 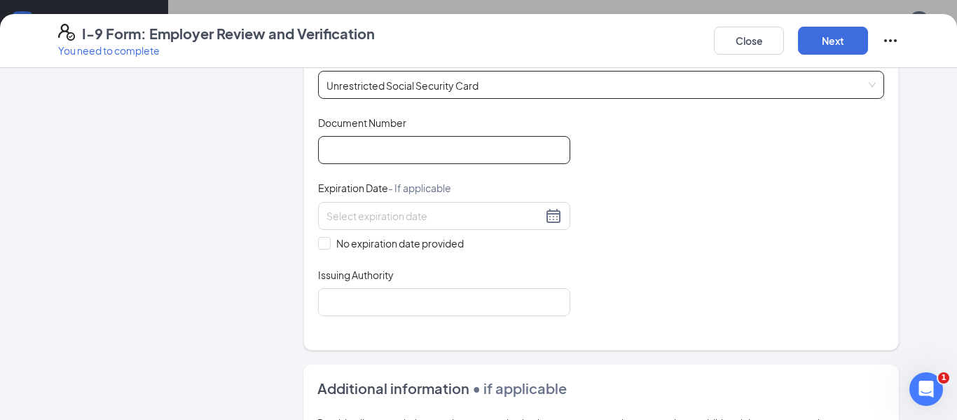 What do you see at coordinates (749, 41) in the screenshot?
I see `button: Close` at bounding box center [749, 41].